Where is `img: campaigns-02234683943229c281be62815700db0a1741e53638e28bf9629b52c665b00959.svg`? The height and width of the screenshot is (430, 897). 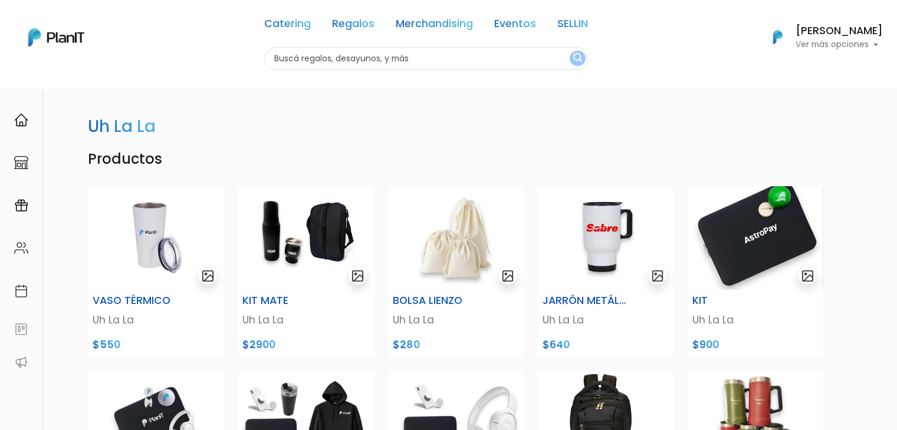
img: campaigns-02234683943229c281be62815700db0a1741e53638e28bf9629b52c665b00959.svg is located at coordinates (21, 206).